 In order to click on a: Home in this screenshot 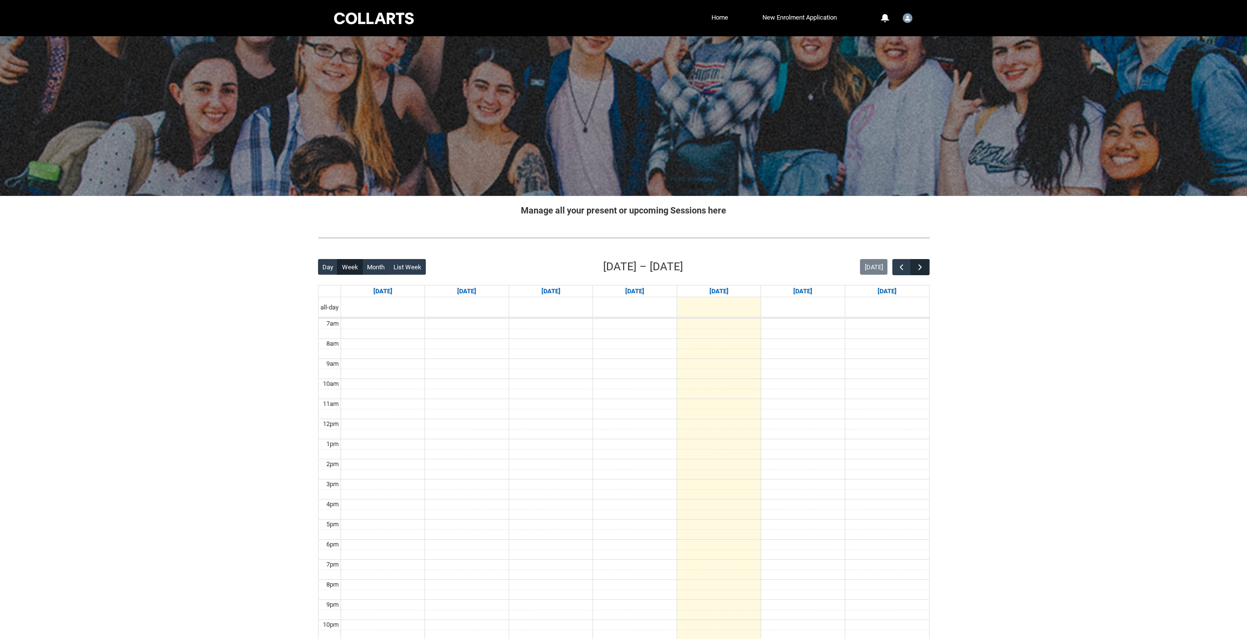, I will do `click(720, 18)`.